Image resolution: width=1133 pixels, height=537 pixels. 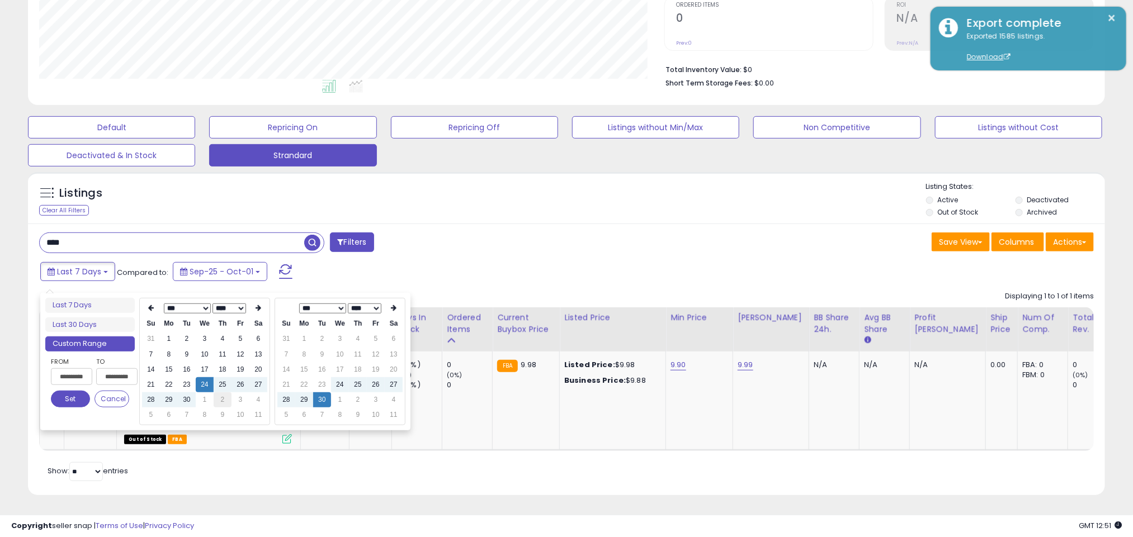 What do you see at coordinates (258, 370) in the screenshot?
I see `td: 20` at bounding box center [258, 370].